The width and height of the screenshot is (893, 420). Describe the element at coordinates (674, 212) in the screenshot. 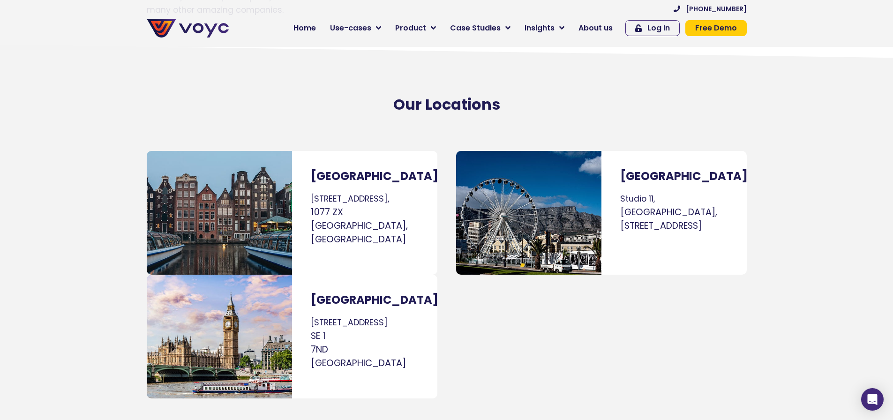

I see `p: Studio 11,` at that location.